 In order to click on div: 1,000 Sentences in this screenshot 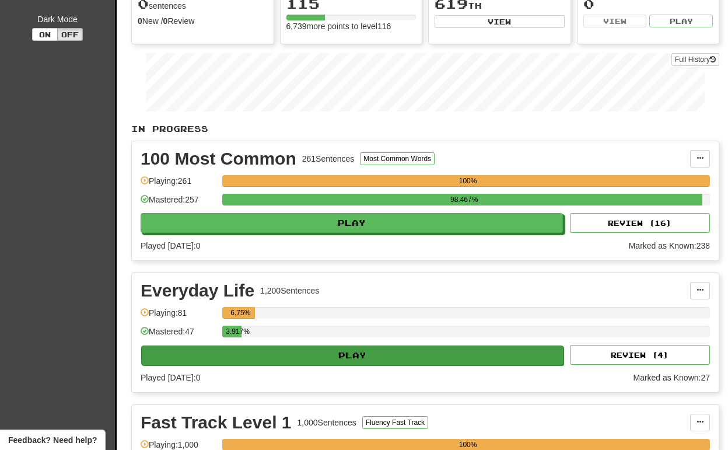, I will do `click(327, 422)`.